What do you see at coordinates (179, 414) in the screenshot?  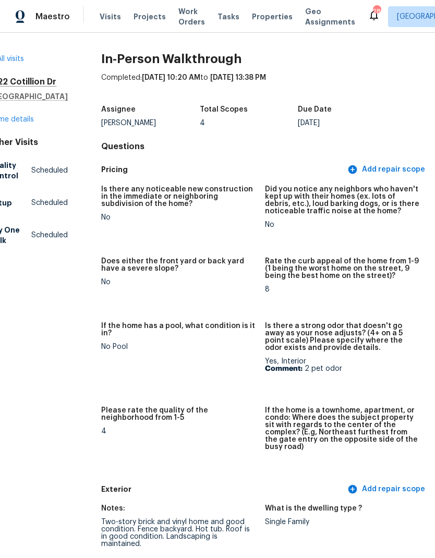 I see `h5: Please rate the quality of the neighborhood from 1-5` at bounding box center [179, 414].